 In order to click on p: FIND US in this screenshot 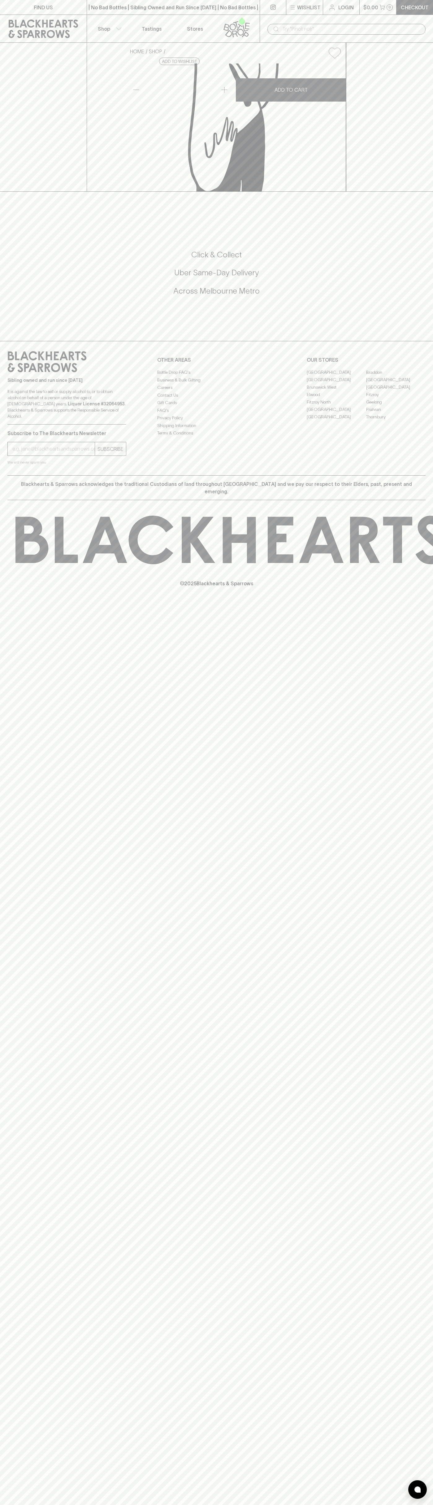, I will do `click(43, 7)`.